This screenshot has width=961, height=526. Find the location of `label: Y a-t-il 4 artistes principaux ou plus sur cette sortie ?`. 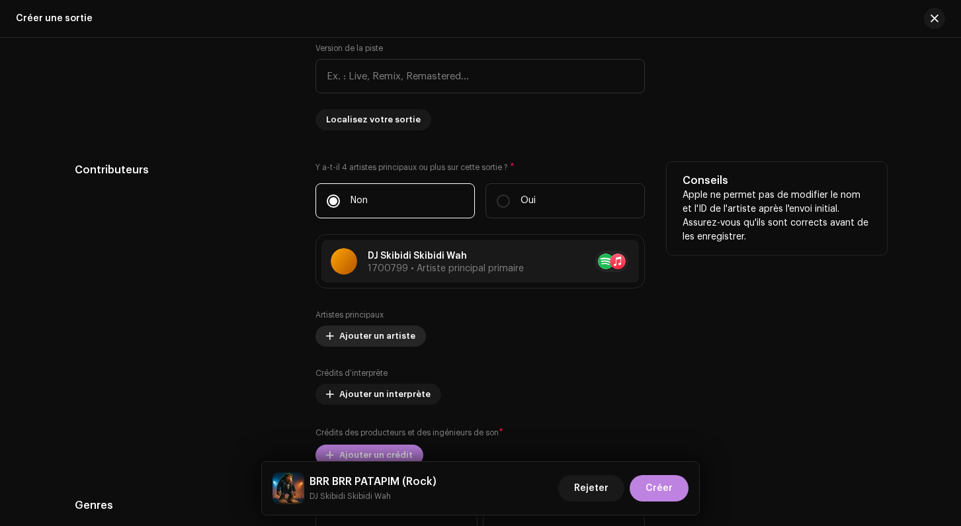

label: Y a-t-il 4 artistes principaux ou plus sur cette sortie ? is located at coordinates (480, 167).